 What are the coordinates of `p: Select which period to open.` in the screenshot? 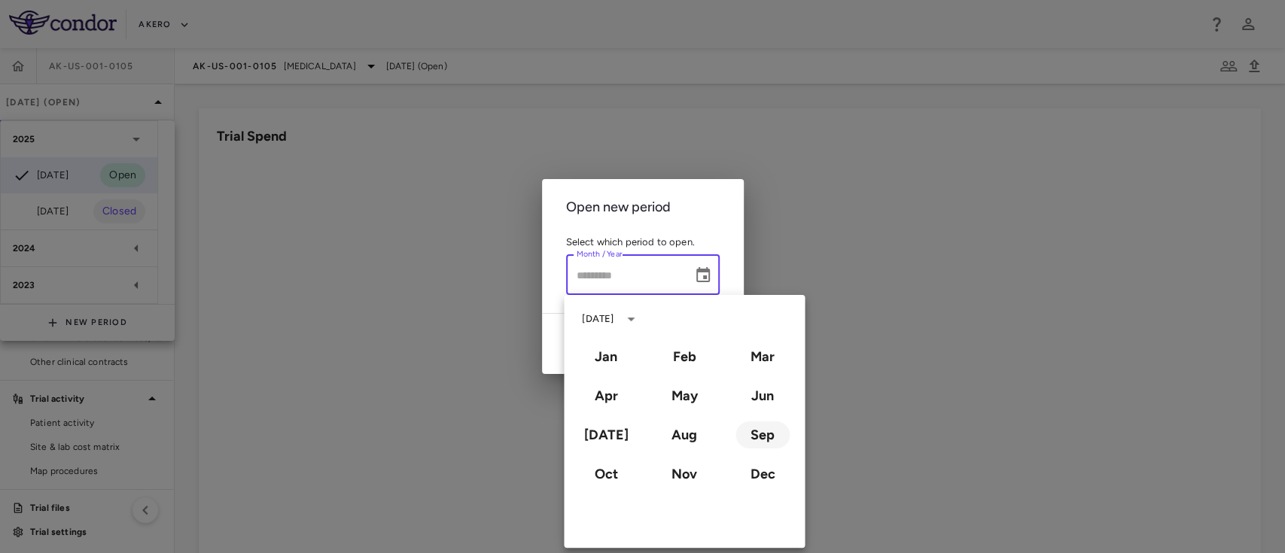 It's located at (643, 242).